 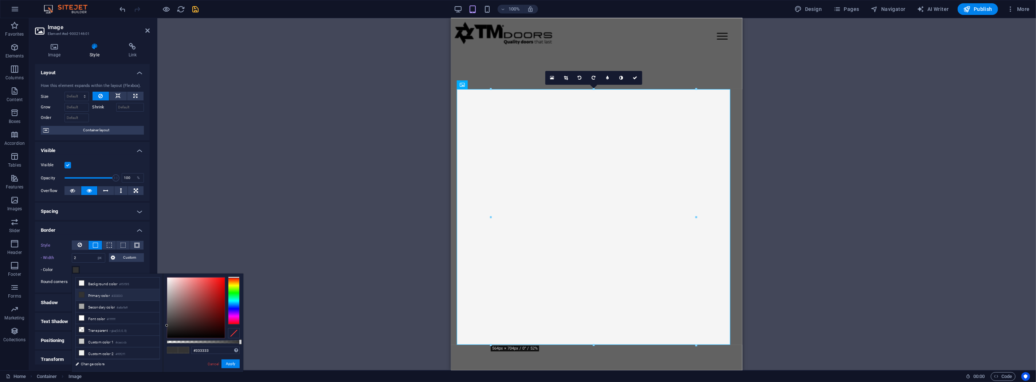 I want to click on h4: Image, so click(x=56, y=51).